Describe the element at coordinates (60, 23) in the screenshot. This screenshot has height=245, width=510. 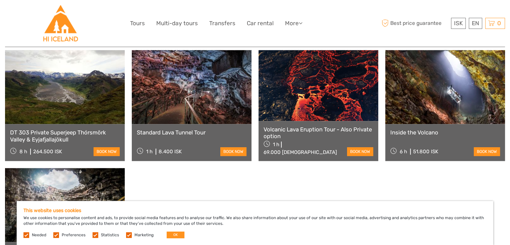
I see `img: Hostelling International` at that location.